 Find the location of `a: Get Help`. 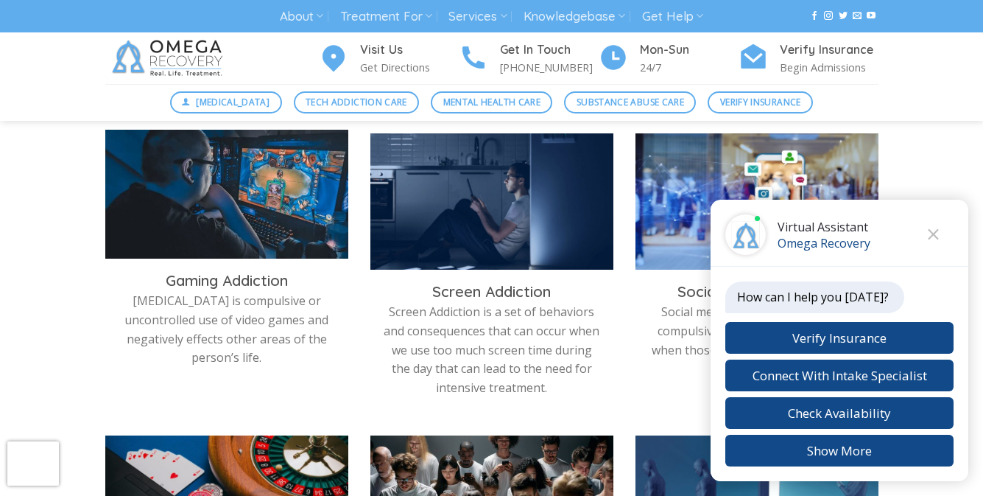

a: Get Help is located at coordinates (672, 16).